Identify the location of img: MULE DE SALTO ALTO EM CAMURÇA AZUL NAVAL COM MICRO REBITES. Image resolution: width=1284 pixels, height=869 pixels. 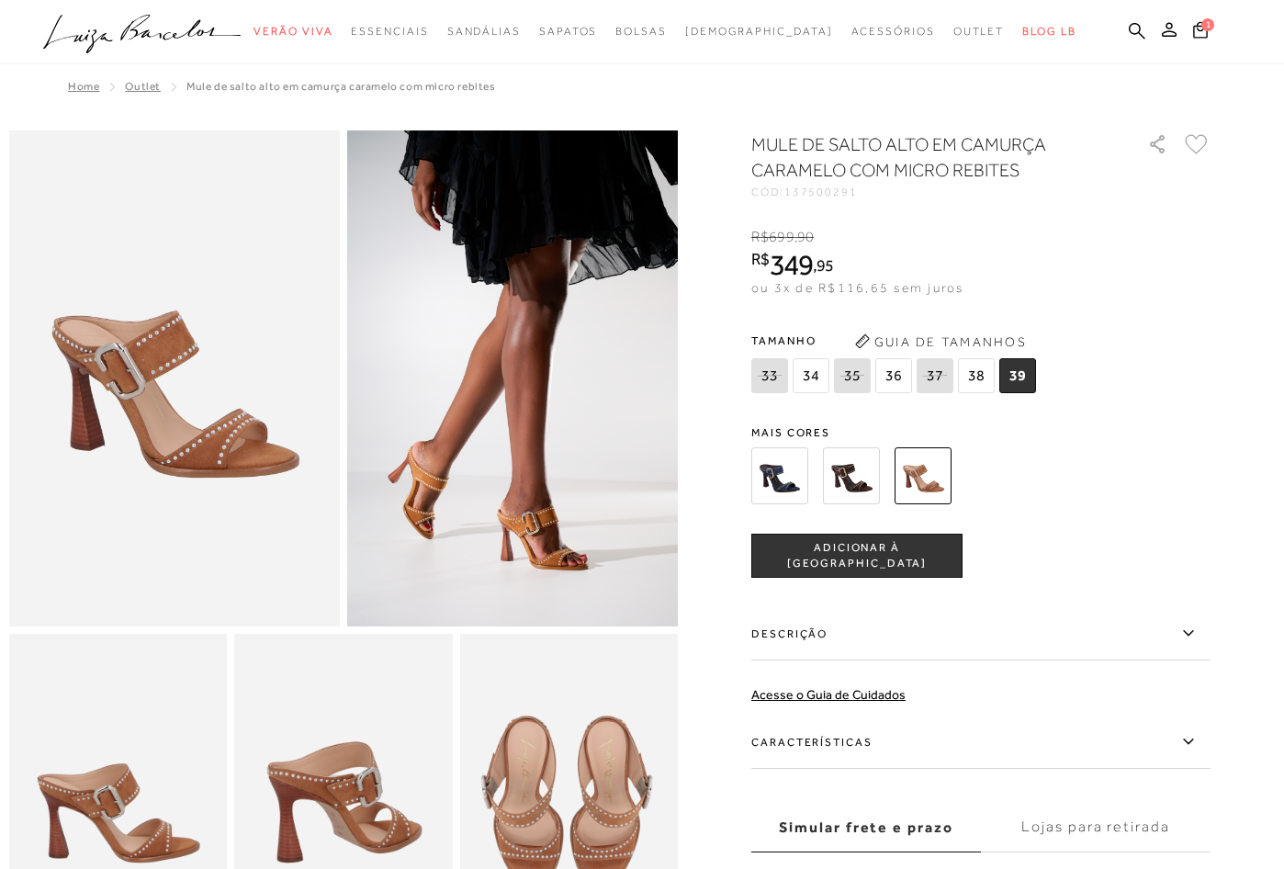
(780, 476).